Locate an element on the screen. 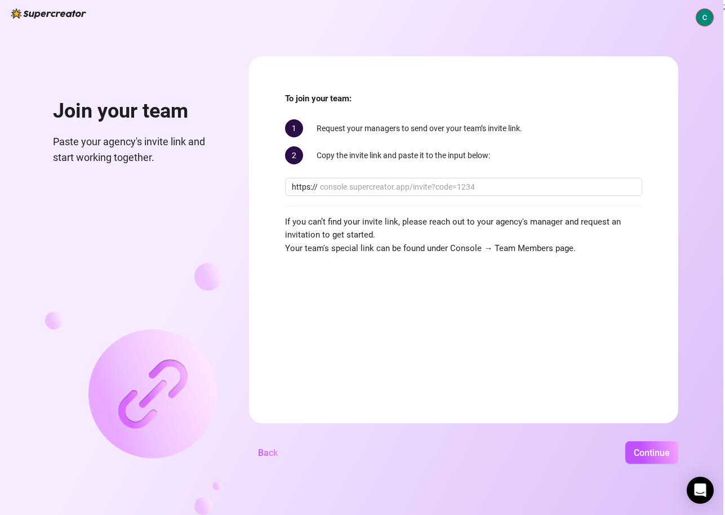 The height and width of the screenshot is (515, 725). h1: Join your team is located at coordinates (137, 112).